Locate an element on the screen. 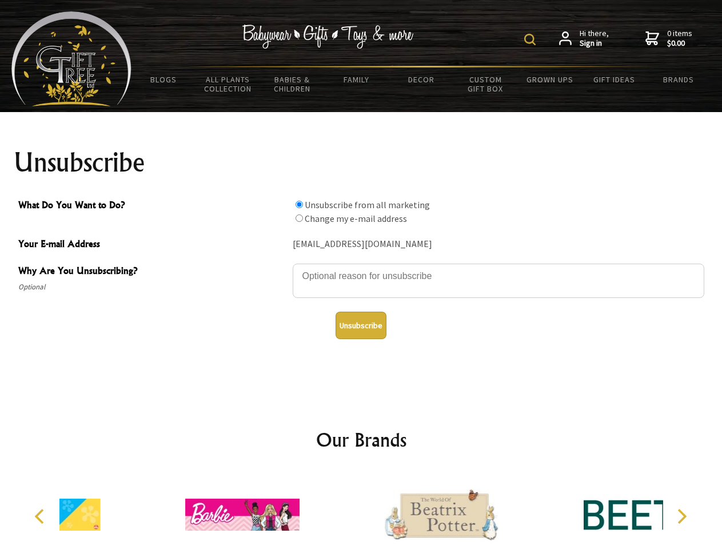  a: Hi there,Sign in is located at coordinates (584, 38).